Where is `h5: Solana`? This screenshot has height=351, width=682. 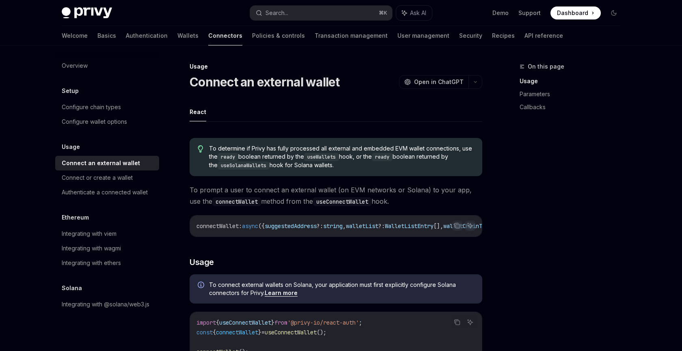
h5: Solana is located at coordinates (72, 288).